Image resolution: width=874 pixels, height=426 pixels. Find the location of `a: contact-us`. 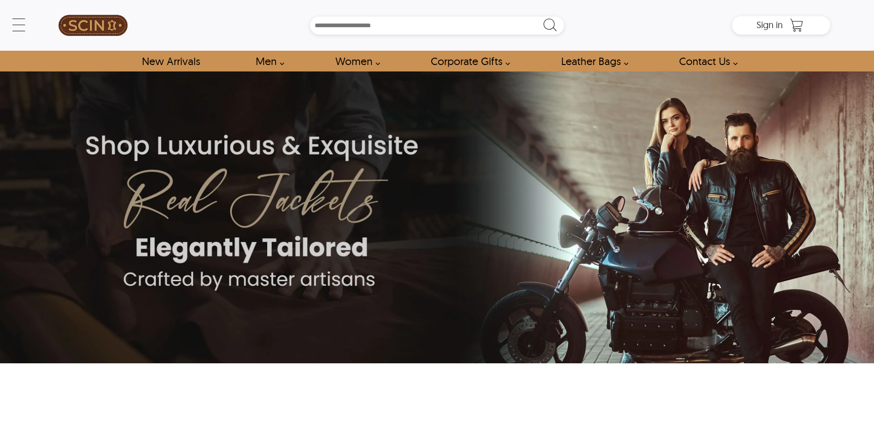

a: contact-us is located at coordinates (705, 61).